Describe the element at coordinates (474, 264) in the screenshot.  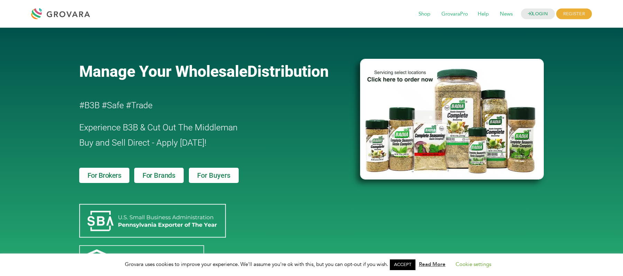
I see `a: Cookie settings` at that location.